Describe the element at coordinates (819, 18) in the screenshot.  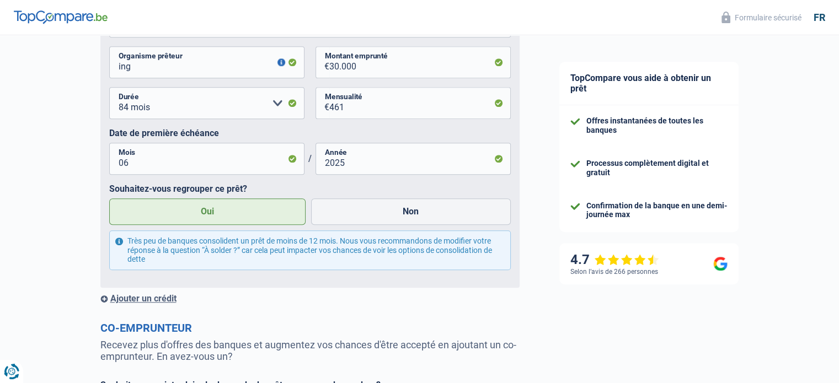
I see `div: fr` at that location.